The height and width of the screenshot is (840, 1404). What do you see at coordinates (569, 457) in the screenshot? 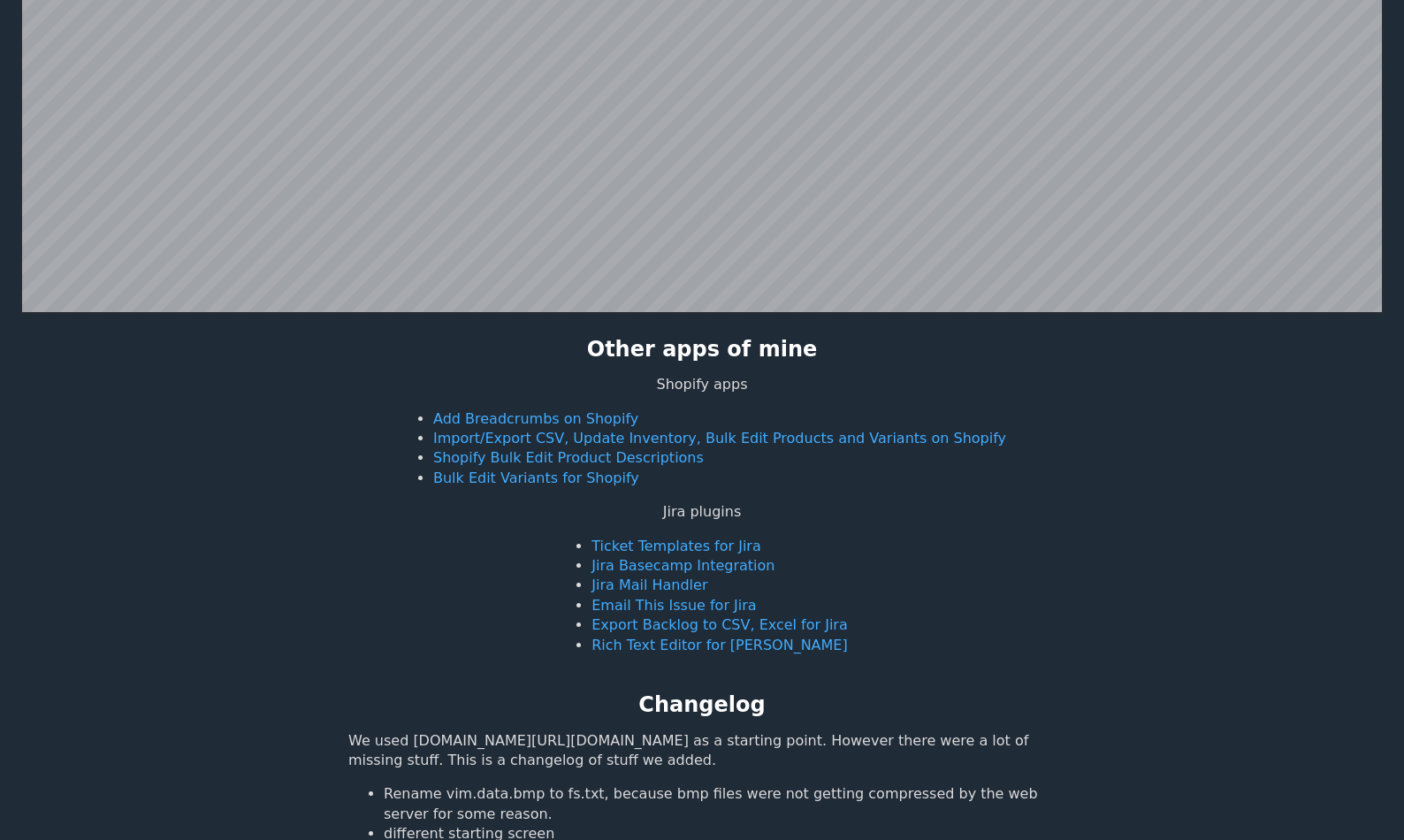
I see `a: Shopify Bulk Edit Product Descriptions` at bounding box center [569, 457].